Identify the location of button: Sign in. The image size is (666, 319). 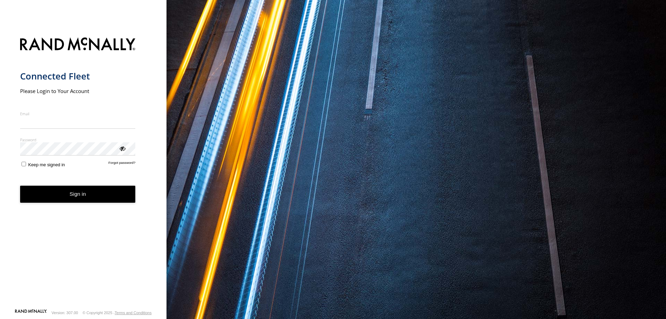
(78, 194).